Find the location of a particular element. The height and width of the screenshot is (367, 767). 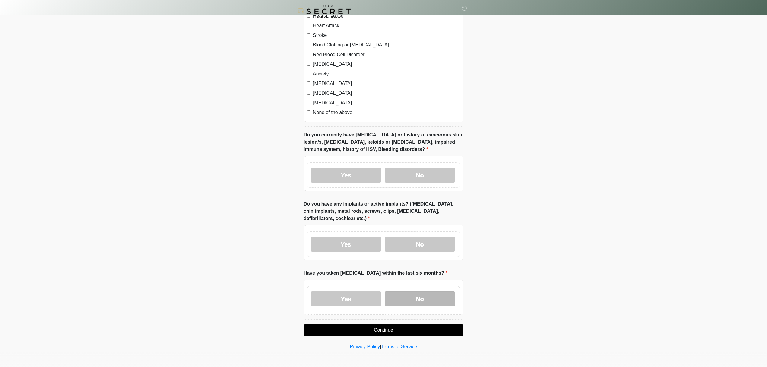

label: Stroke is located at coordinates (387, 35).